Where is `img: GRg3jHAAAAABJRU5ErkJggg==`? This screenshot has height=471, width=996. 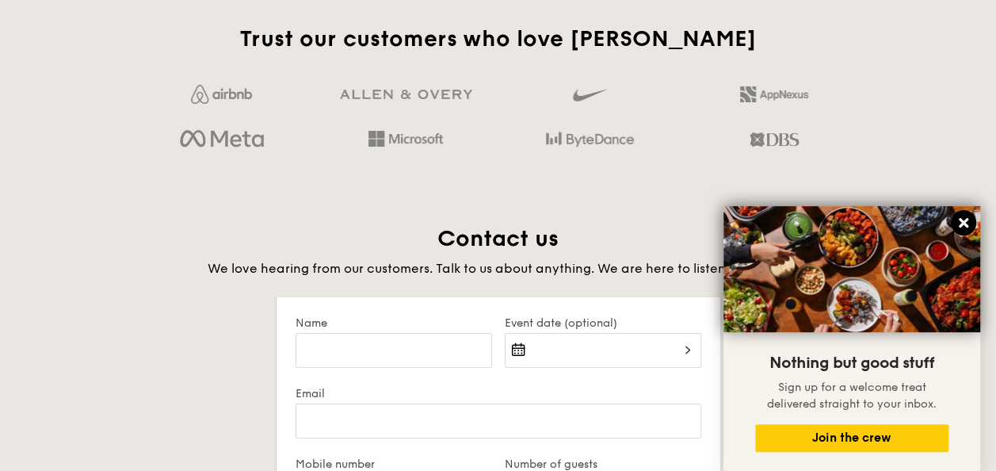 img: GRg3jHAAAAABJRU5ErkJggg== is located at coordinates (406, 94).